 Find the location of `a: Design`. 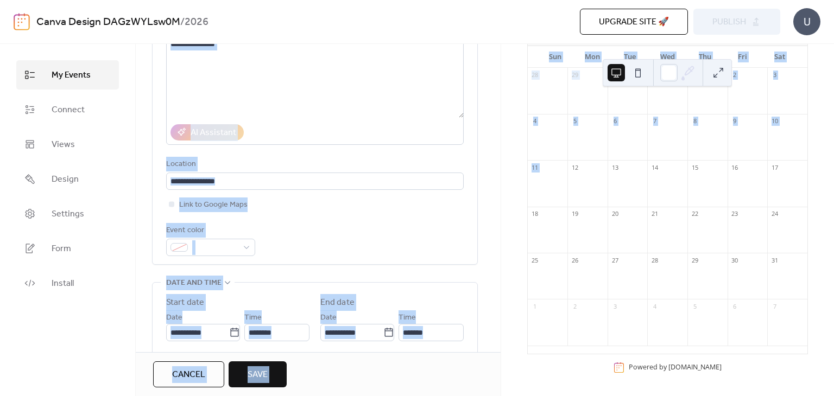

a: Design is located at coordinates (67, 179).